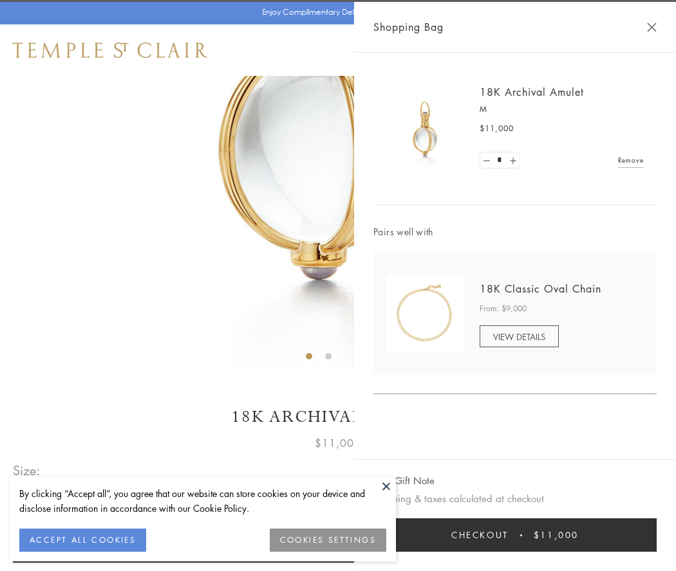 This screenshot has width=676, height=571. What do you see at coordinates (338, 417) in the screenshot?
I see `h1: 18K Archival Amulet` at bounding box center [338, 417].